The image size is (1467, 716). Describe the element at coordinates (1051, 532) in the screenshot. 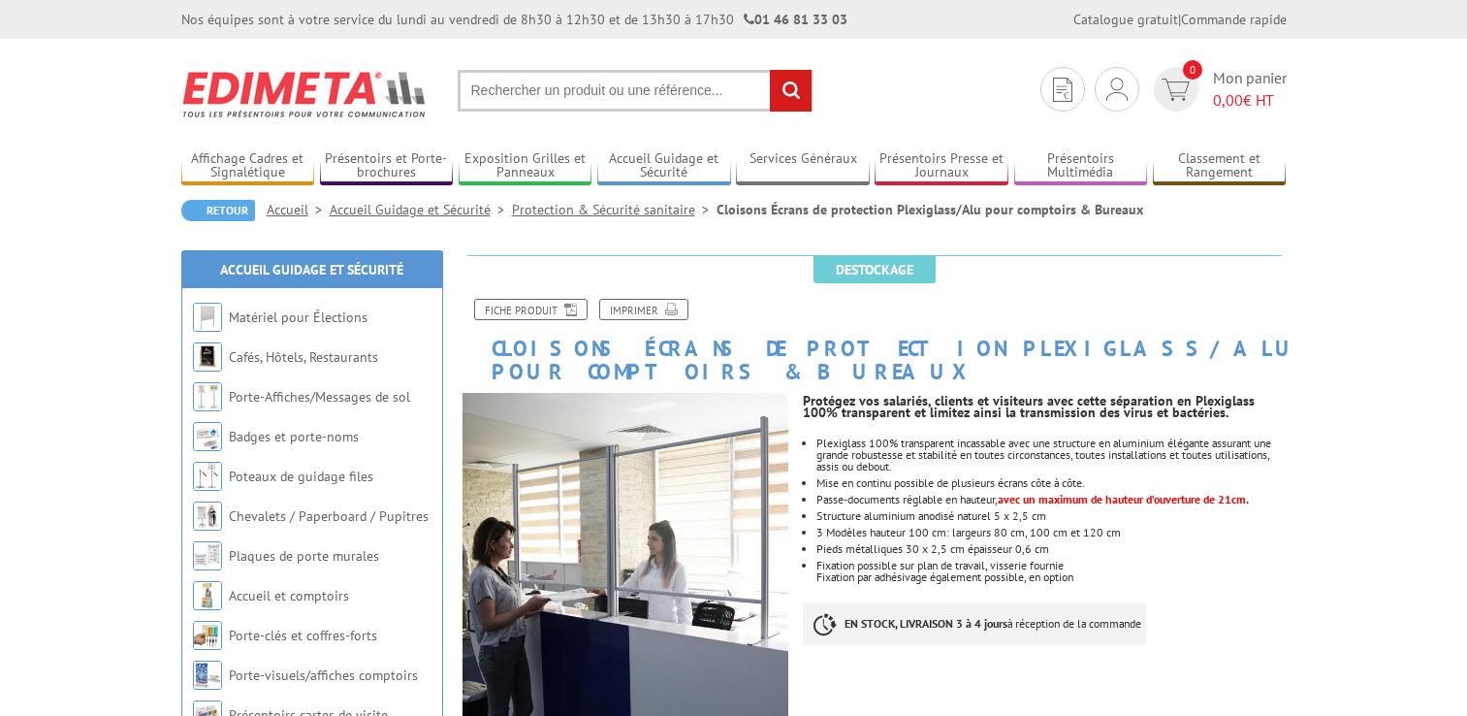

I see `li: 3 Modèles hauteur 100 cm: largeurs 80 cm, 100 cm et 120 cm` at that location.